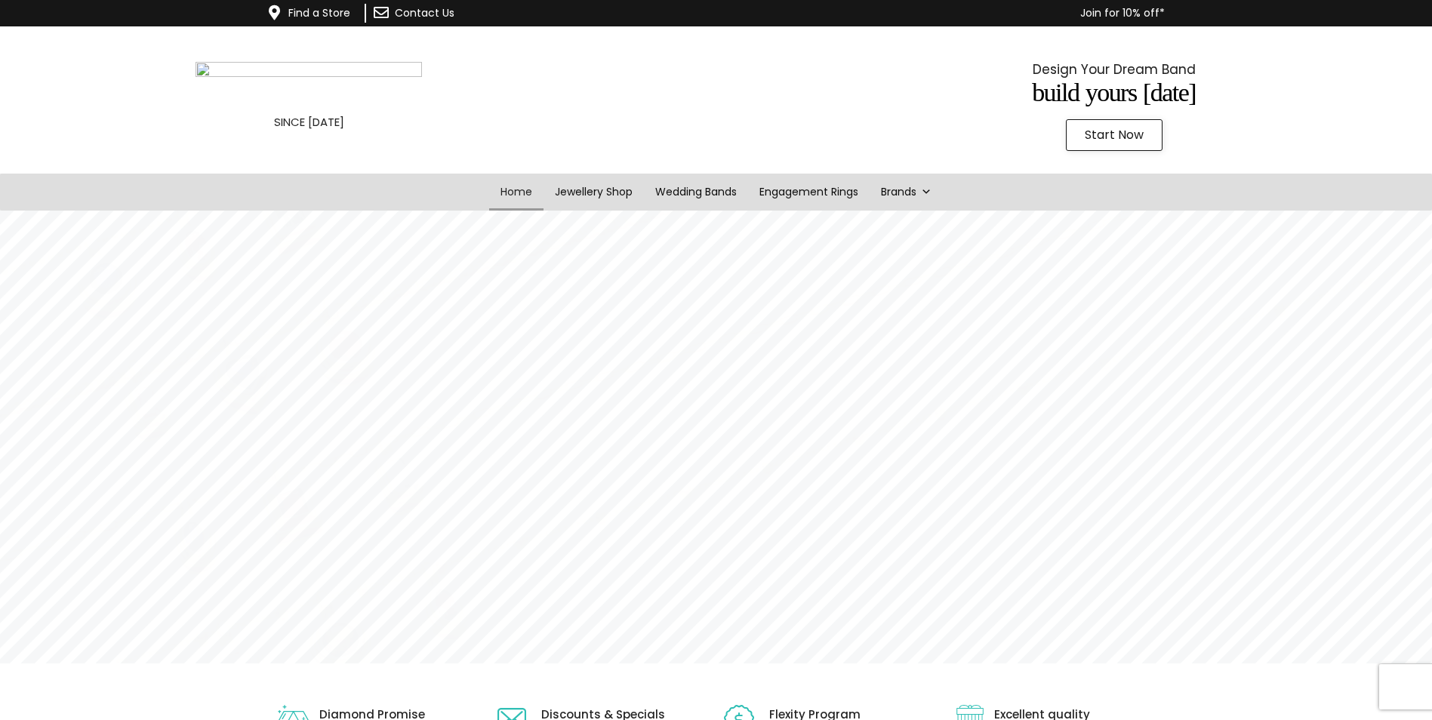  Describe the element at coordinates (593, 192) in the screenshot. I see `a: Jewellery Shop` at that location.